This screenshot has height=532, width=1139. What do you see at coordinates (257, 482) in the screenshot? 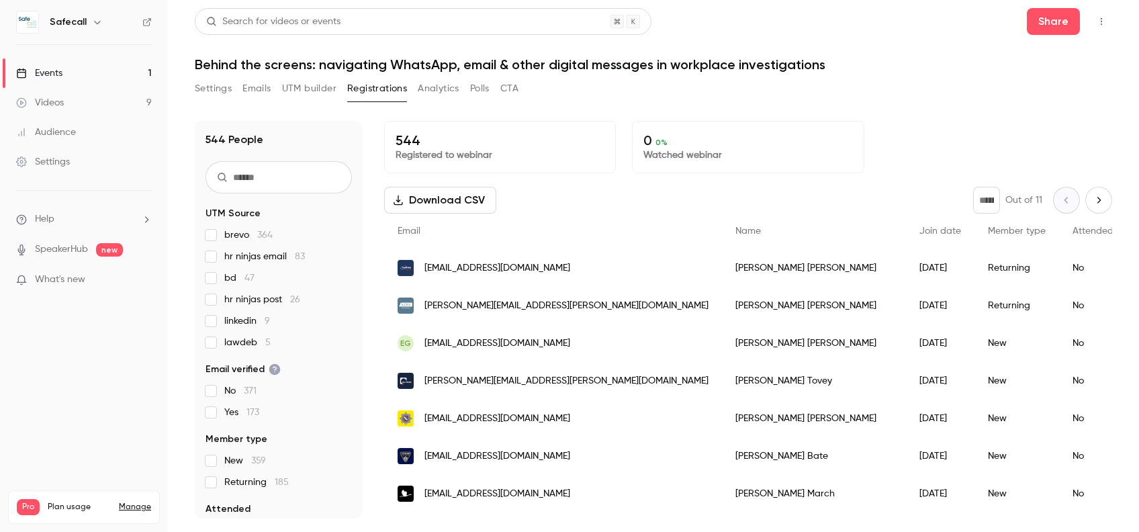
I see `span: Returning` at bounding box center [257, 482].